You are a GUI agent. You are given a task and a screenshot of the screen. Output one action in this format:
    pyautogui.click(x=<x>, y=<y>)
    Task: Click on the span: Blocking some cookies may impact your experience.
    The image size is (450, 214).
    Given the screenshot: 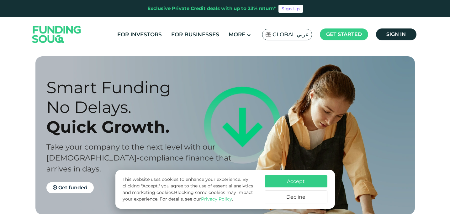 What is the action you would take?
    pyautogui.click(x=188, y=196)
    